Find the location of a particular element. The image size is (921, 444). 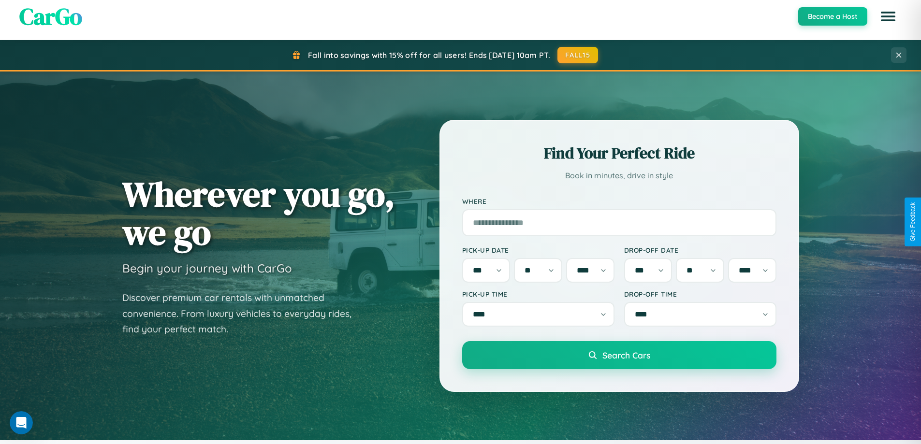

h1: Wherever you go, we go is located at coordinates (259, 213).